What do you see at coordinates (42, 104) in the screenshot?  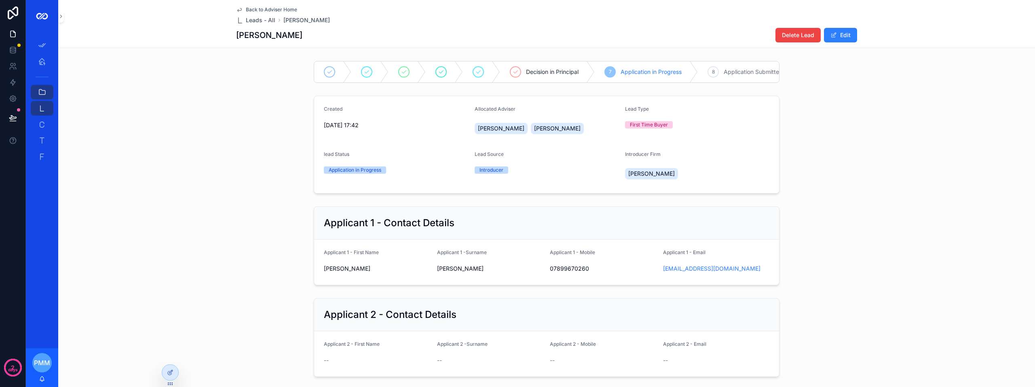 I see `div: scrollable content` at bounding box center [42, 104].